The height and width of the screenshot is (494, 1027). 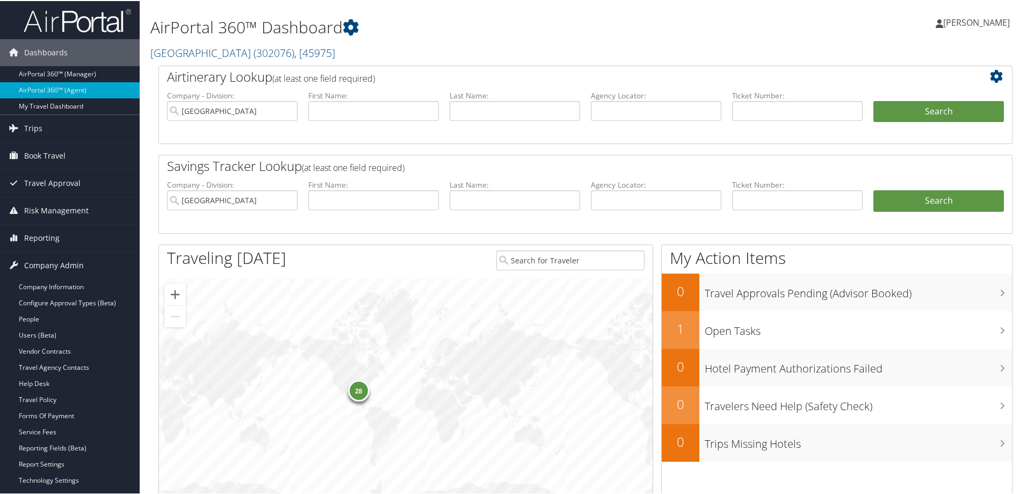 I want to click on span: Dashboards, so click(x=46, y=52).